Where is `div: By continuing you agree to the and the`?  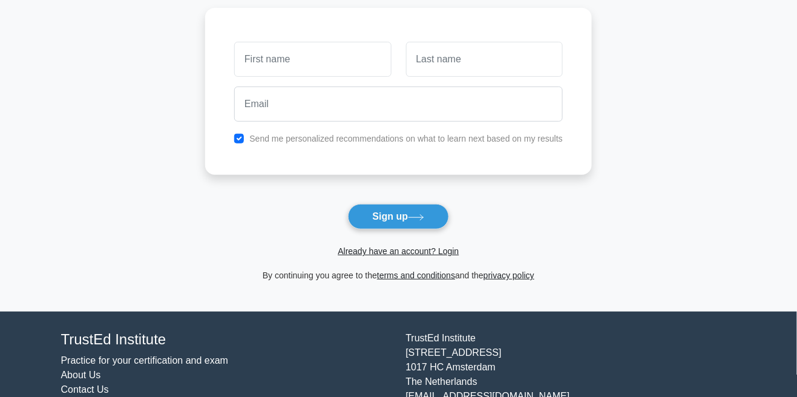 div: By continuing you agree to the and the is located at coordinates (398, 275).